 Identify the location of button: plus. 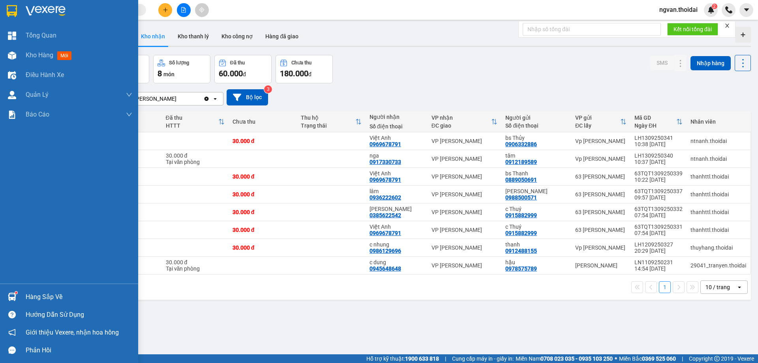
(165, 10).